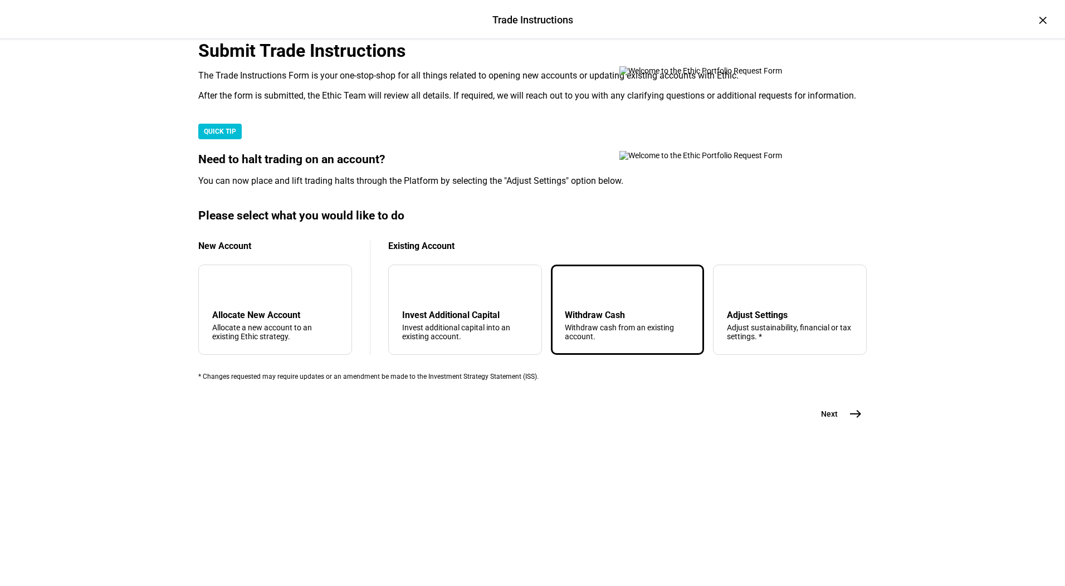 Image resolution: width=1065 pixels, height=586 pixels. I want to click on div: Adjust Settings, so click(790, 315).